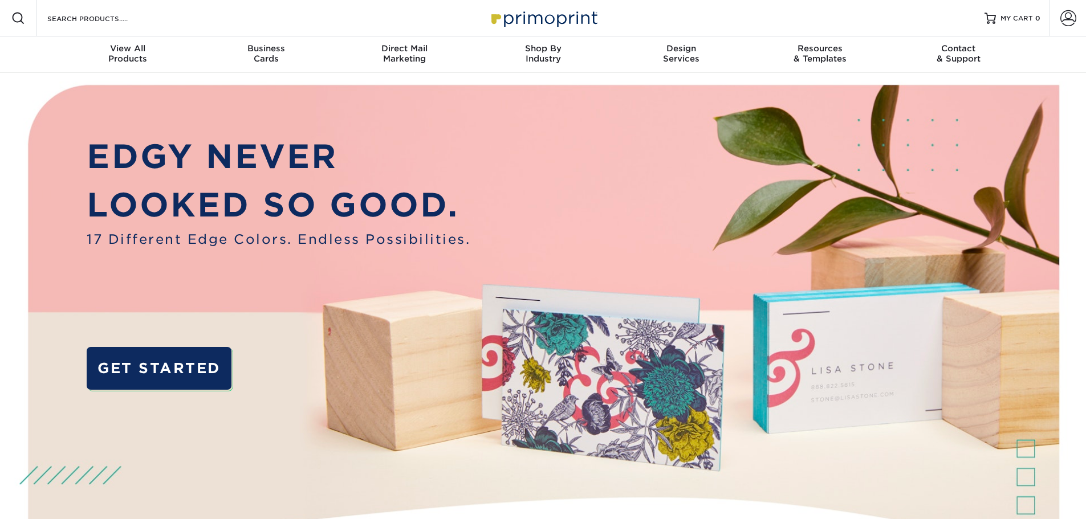  I want to click on div: Services, so click(681, 54).